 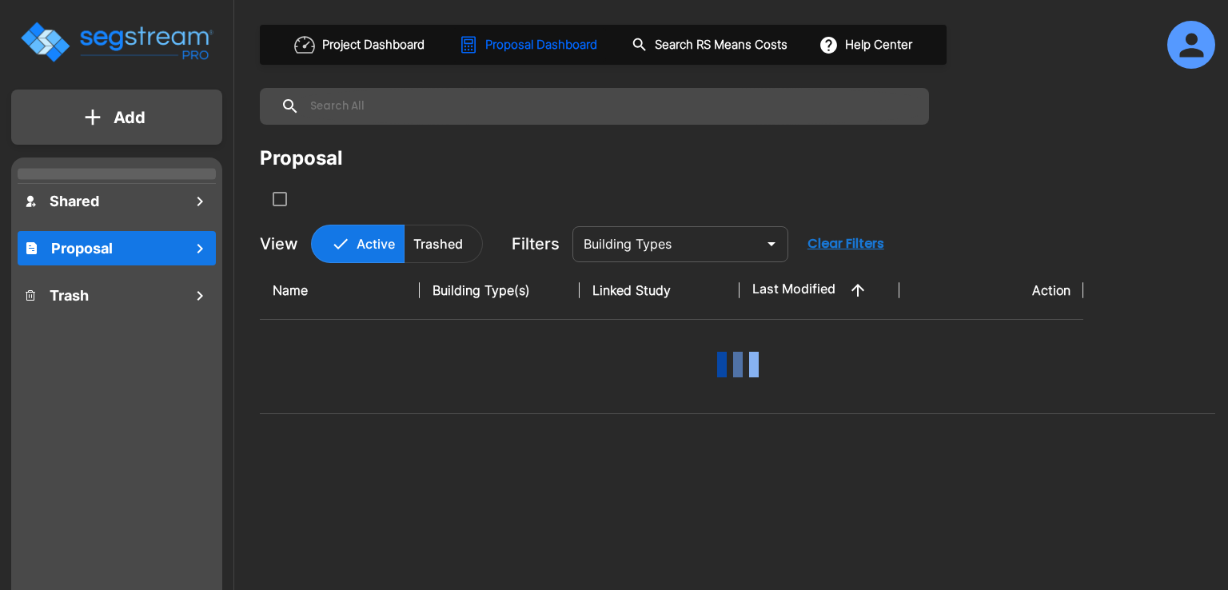 What do you see at coordinates (721, 45) in the screenshot?
I see `h1: Search RS Means Costs` at bounding box center [721, 45].